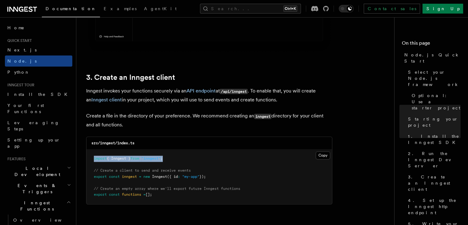 This screenshot has width=468, height=225. I want to click on span: Starting your project, so click(434, 122).